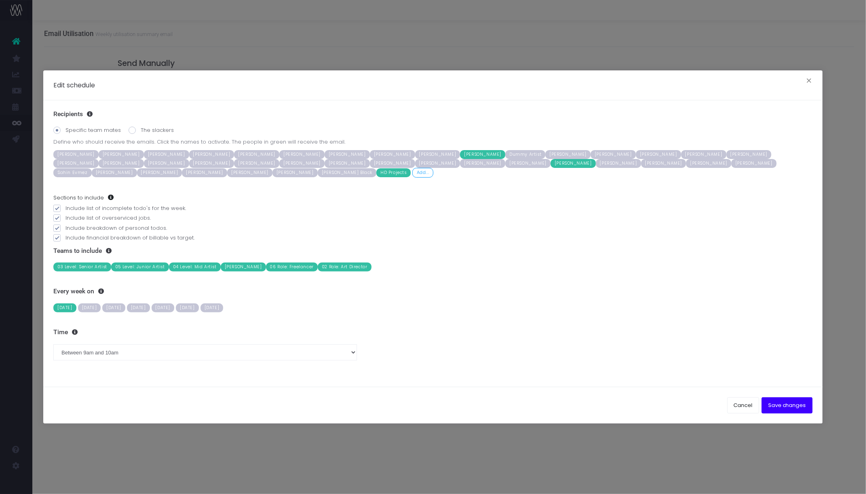 Image resolution: width=866 pixels, height=494 pixels. I want to click on span: Define who should receive the emails. Click the names to activate. The people in green will recei..., so click(433, 142).